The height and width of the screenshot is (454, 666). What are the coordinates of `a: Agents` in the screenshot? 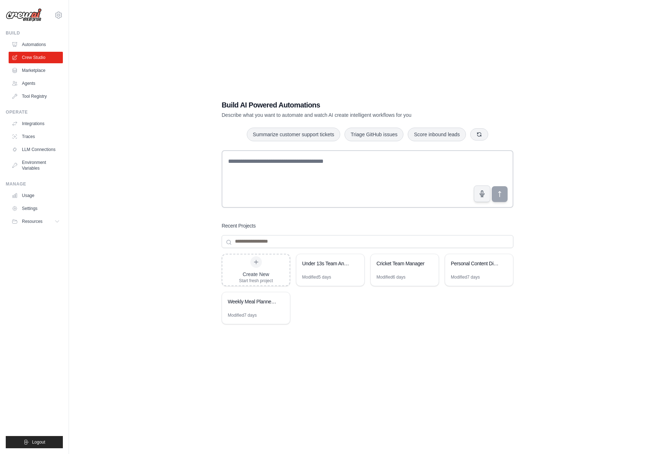 It's located at (36, 83).